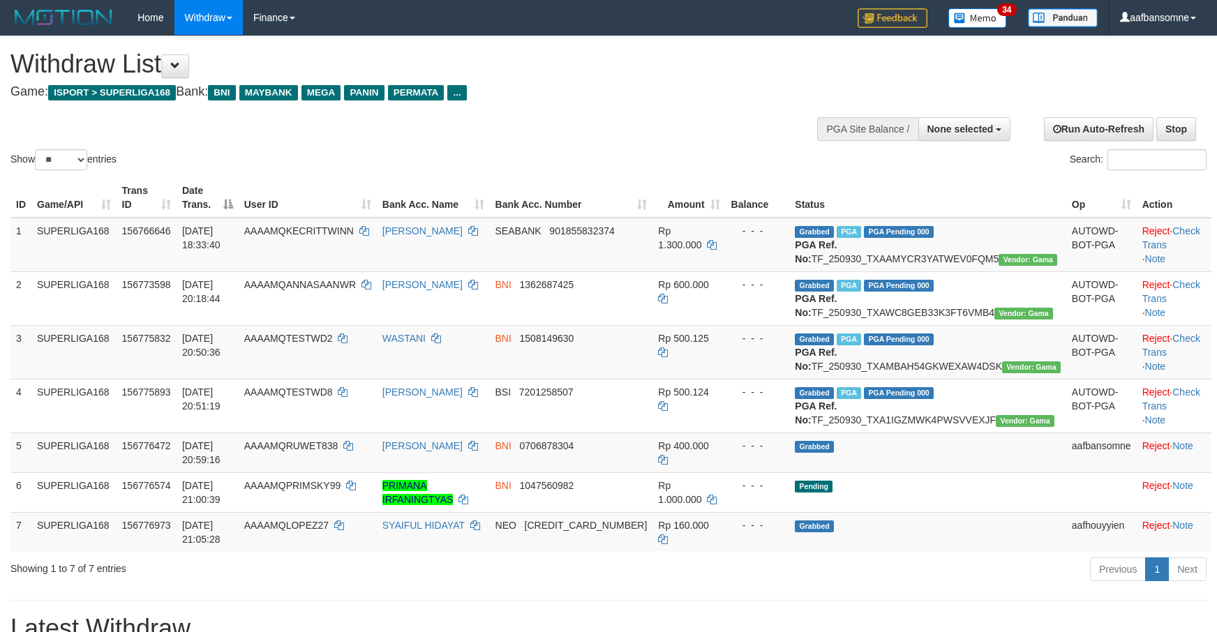 Image resolution: width=1217 pixels, height=632 pixels. What do you see at coordinates (928, 198) in the screenshot?
I see `th: Status` at bounding box center [928, 198].